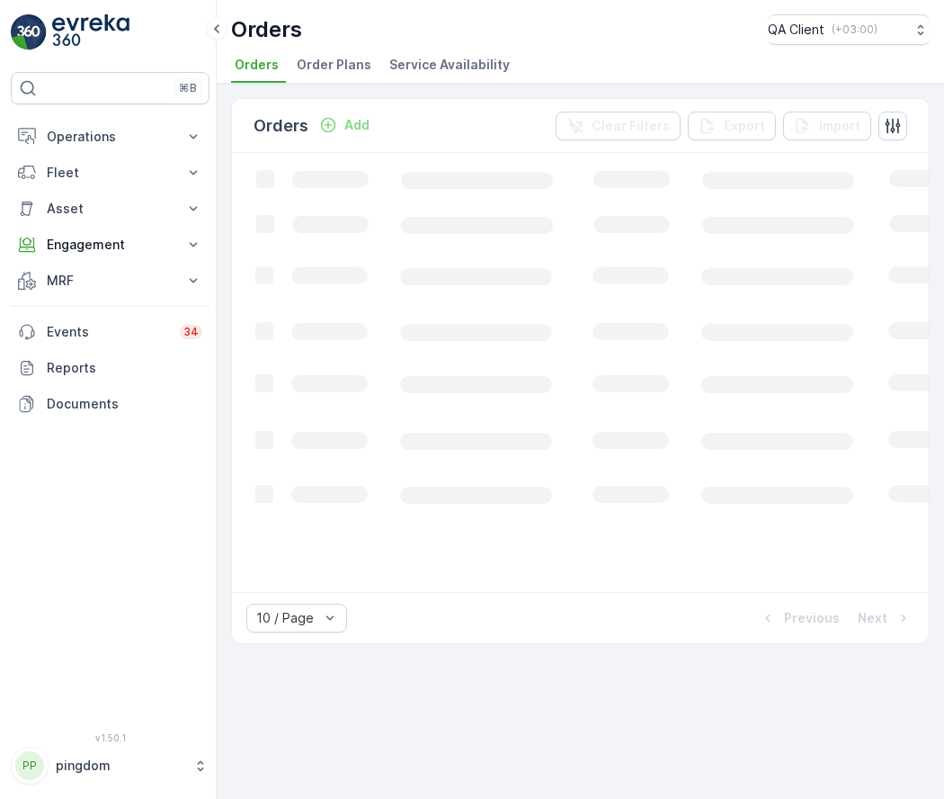 This screenshot has width=944, height=799. What do you see at coordinates (849, 30) in the screenshot?
I see `button: QA Client(+03:00)` at bounding box center [849, 30].